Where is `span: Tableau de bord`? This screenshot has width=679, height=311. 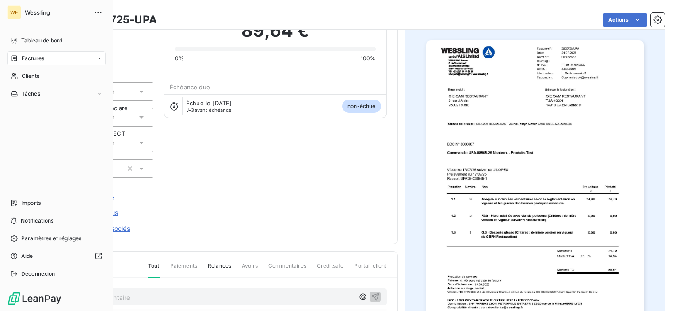
span: Tableau de bord is located at coordinates (42, 41).